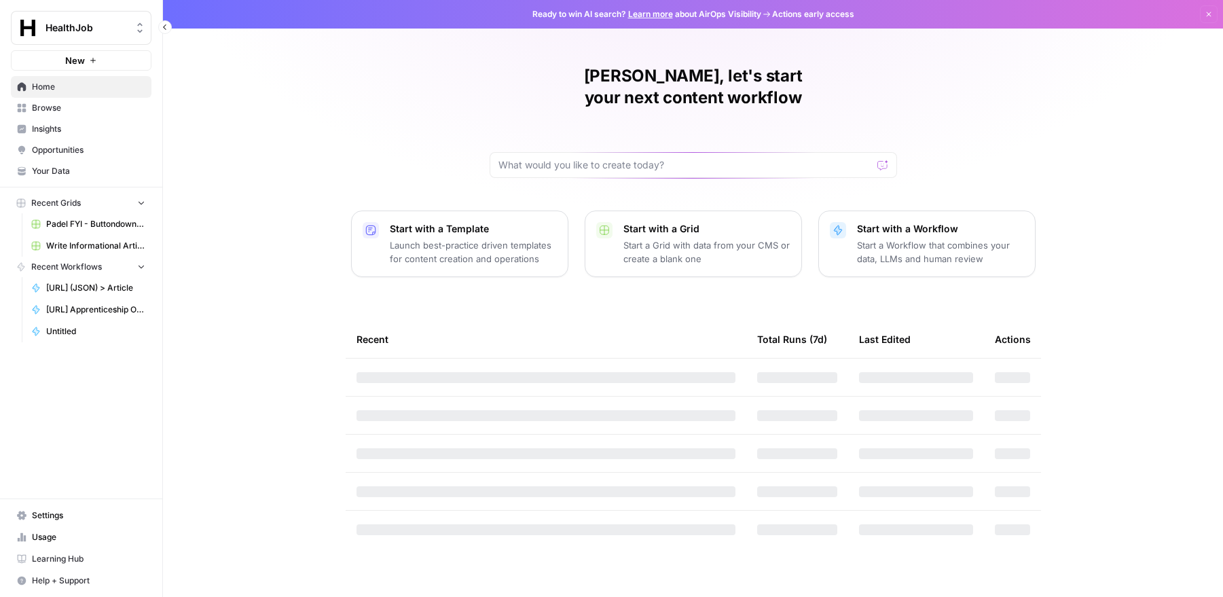  Describe the element at coordinates (792, 339) in the screenshot. I see `div: Total Runs (7d)` at that location.